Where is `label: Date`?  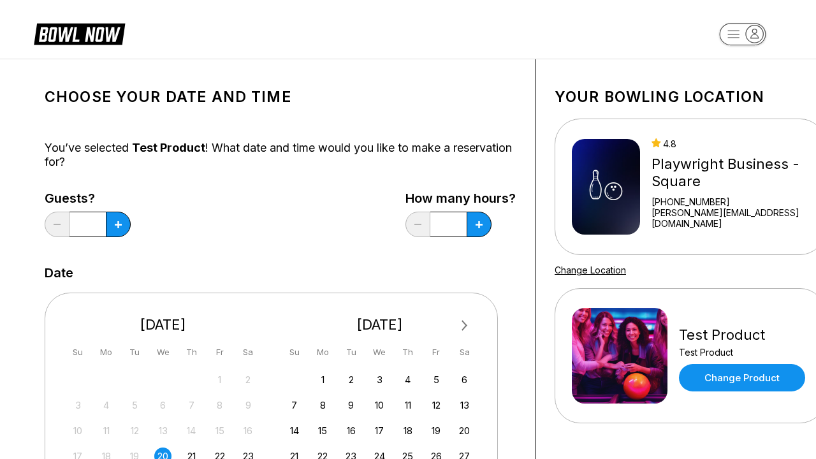
label: Date is located at coordinates (59, 273).